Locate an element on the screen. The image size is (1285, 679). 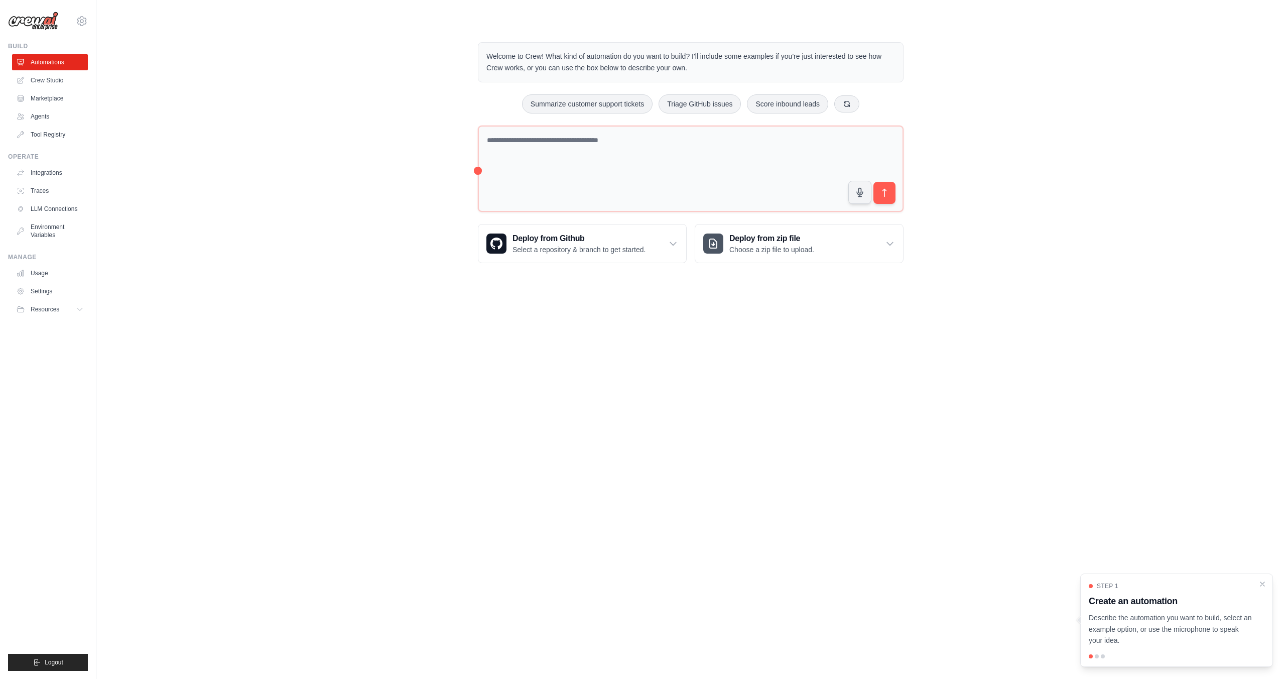
p: Select a repository & branch to get started. is located at coordinates (579, 249).